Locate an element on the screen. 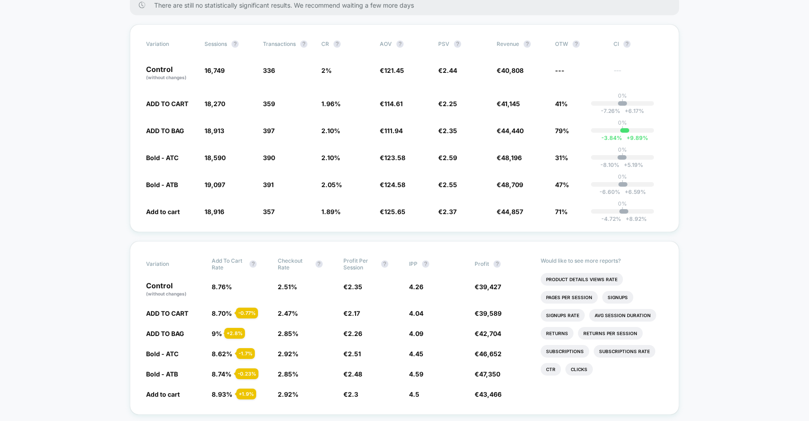 This screenshot has height=421, width=809. span: 2.92 % is located at coordinates (288, 394).